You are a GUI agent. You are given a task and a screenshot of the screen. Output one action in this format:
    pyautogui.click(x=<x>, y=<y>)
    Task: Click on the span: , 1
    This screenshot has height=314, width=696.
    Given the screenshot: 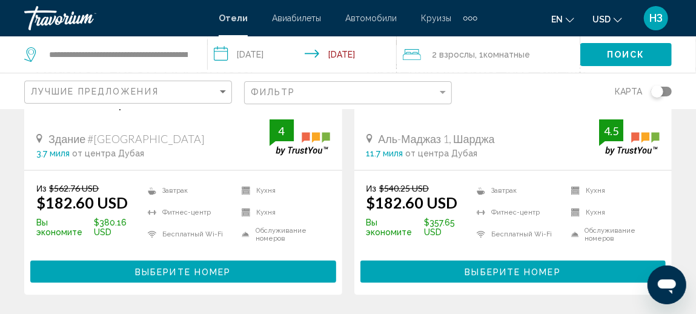 What is the action you would take?
    pyautogui.click(x=502, y=54)
    